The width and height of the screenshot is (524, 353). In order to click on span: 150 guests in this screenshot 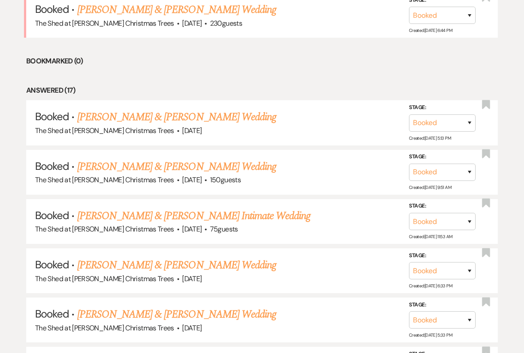, I will do `click(225, 180)`.